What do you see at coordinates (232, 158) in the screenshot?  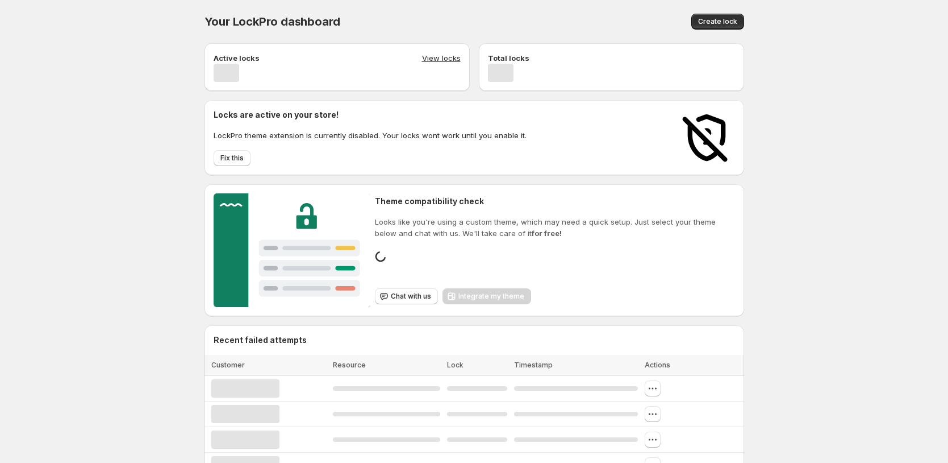 I see `button: Fix this` at bounding box center [232, 158].